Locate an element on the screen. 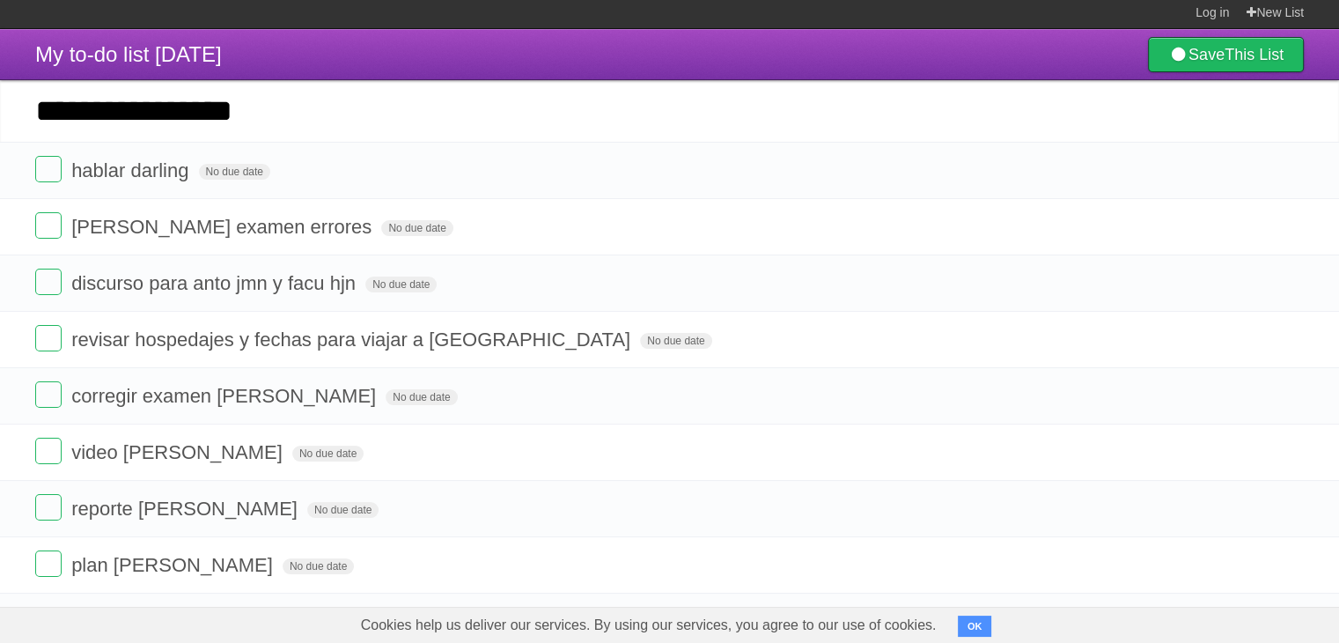 Image resolution: width=1339 pixels, height=643 pixels. span: discurso para anto jmn y facu hjn is located at coordinates (216, 283).